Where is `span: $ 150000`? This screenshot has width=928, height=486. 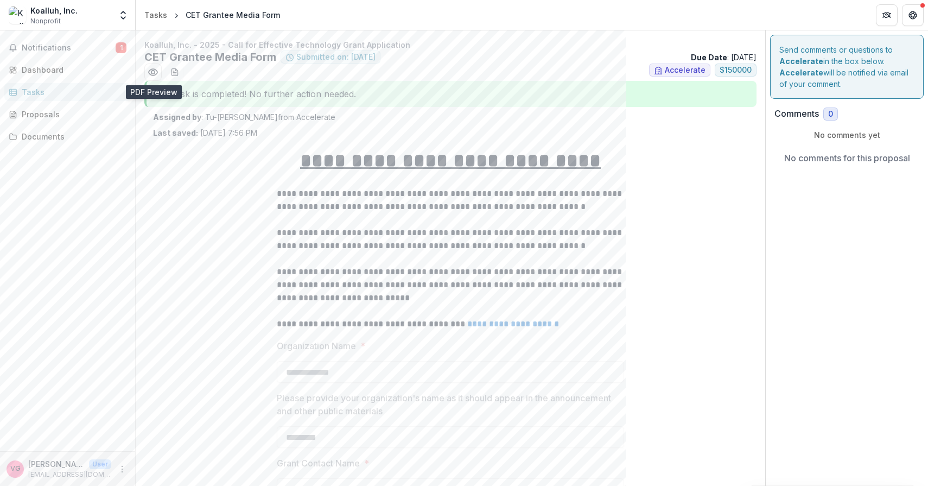
span: $ 150000 is located at coordinates (736, 70).